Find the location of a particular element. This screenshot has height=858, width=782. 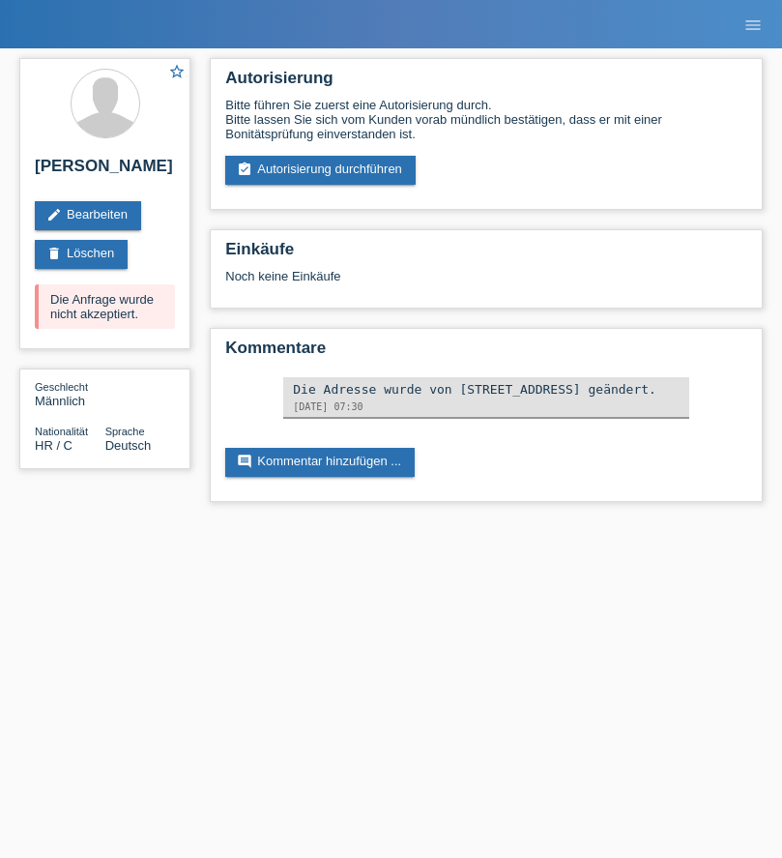

a: star_border is located at coordinates (177, 73).